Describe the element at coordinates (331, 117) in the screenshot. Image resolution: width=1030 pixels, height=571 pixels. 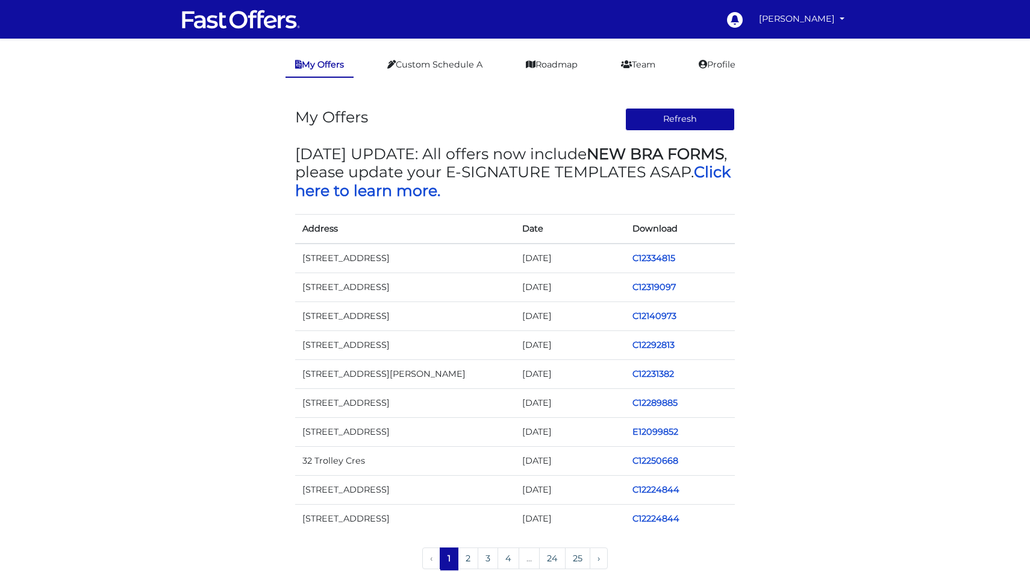
I see `h3: My Offers` at that location.